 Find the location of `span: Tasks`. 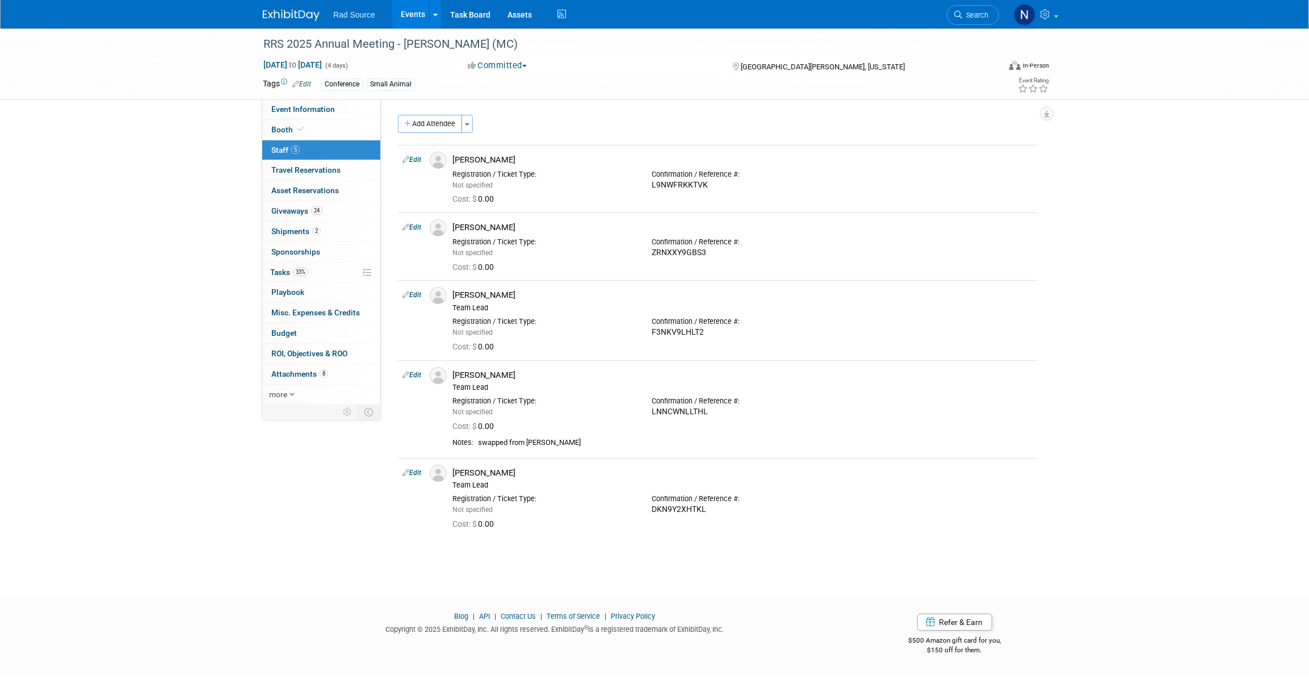

span: Tasks is located at coordinates (289, 272).